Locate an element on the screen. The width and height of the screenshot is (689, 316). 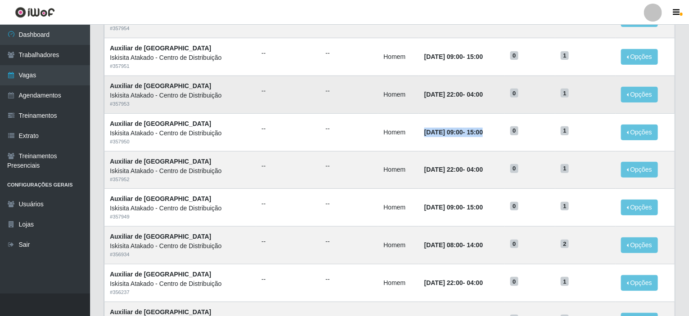
div: # 356237 is located at coordinates (180, 293).